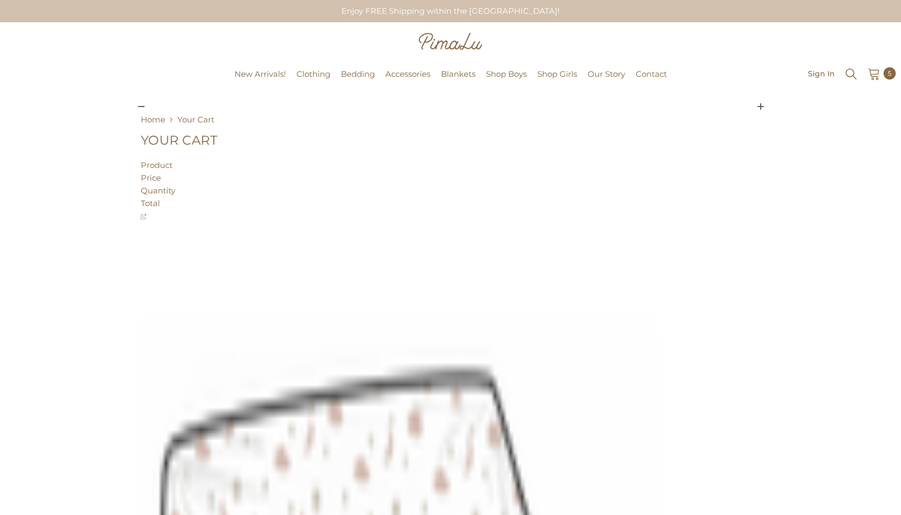  I want to click on a: Shop Boys, so click(506, 81).